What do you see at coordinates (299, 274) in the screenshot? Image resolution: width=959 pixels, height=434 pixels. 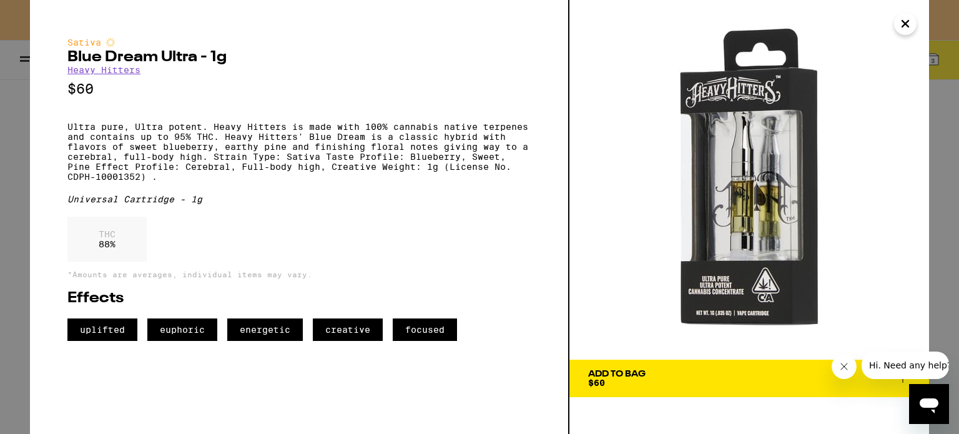 I see `p: *Amounts are averages, individual items may vary.` at bounding box center [299, 274].